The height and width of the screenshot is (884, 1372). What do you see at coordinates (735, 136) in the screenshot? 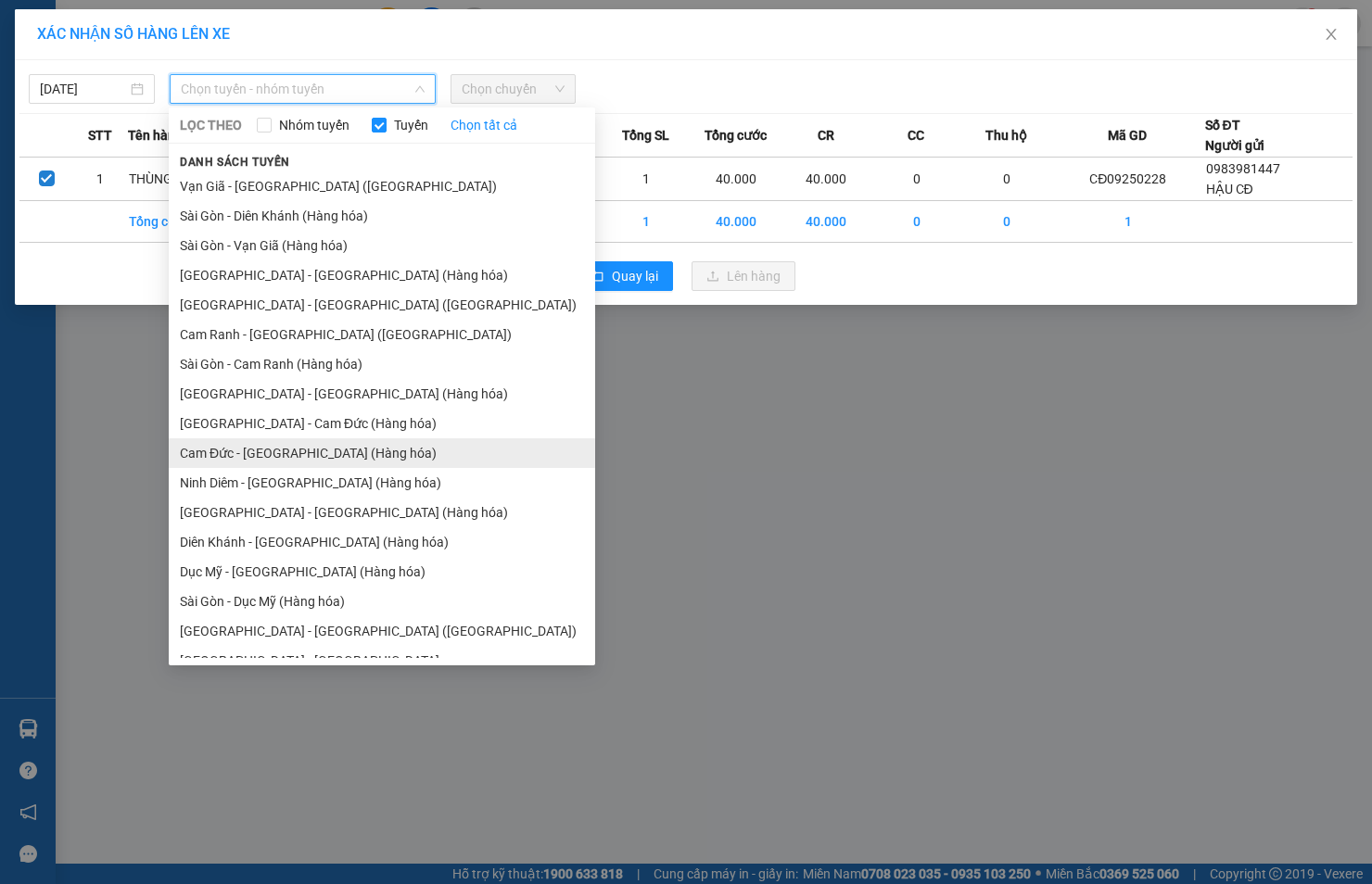
I see `span: Tổng cước` at bounding box center [735, 136].